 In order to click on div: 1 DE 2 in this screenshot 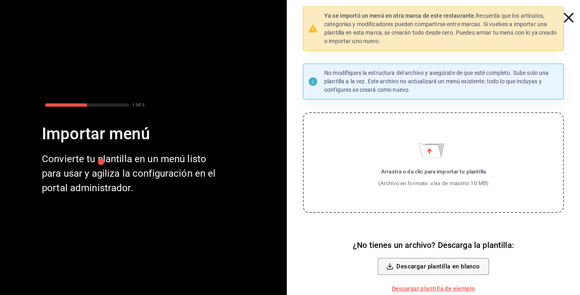, I will do `click(138, 105)`.